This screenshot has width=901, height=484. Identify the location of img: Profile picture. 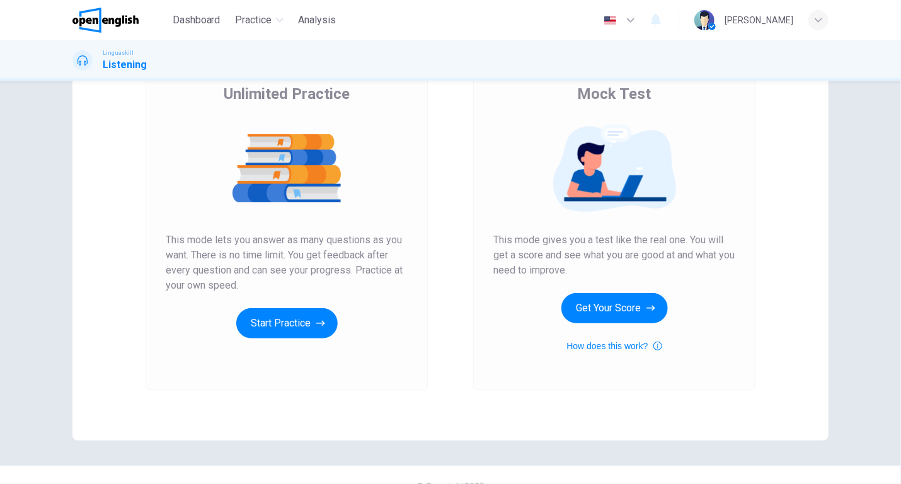
(704, 20).